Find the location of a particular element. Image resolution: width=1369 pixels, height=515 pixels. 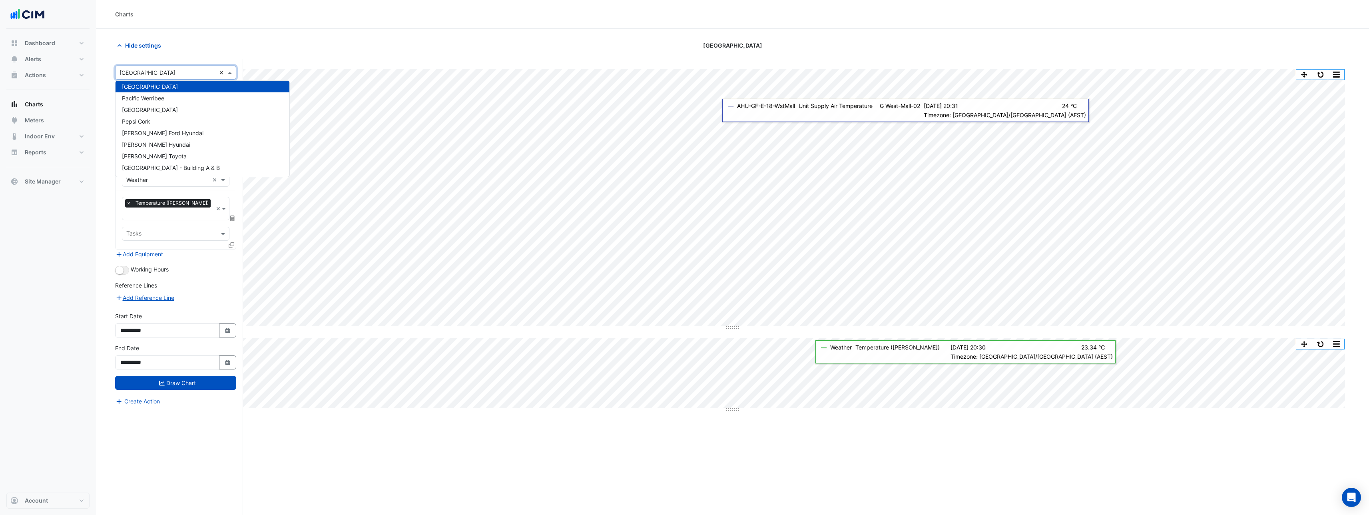

span: Temperature (Celcius) is located at coordinates (172, 203).